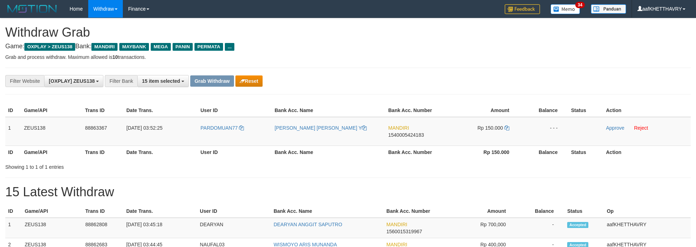 This screenshot has height=247, width=696. What do you see at coordinates (348, 32) in the screenshot?
I see `h1: Withdraw Grab` at bounding box center [348, 32].